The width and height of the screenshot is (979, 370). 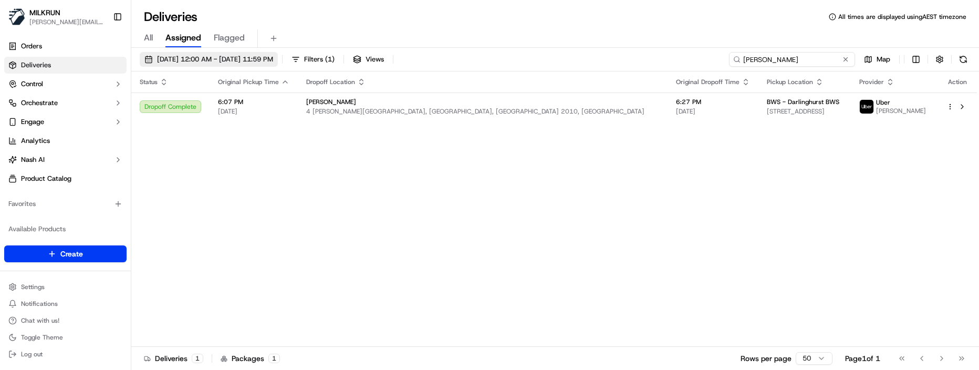 What do you see at coordinates (45, 13) in the screenshot?
I see `button: MILKRUN` at bounding box center [45, 13].